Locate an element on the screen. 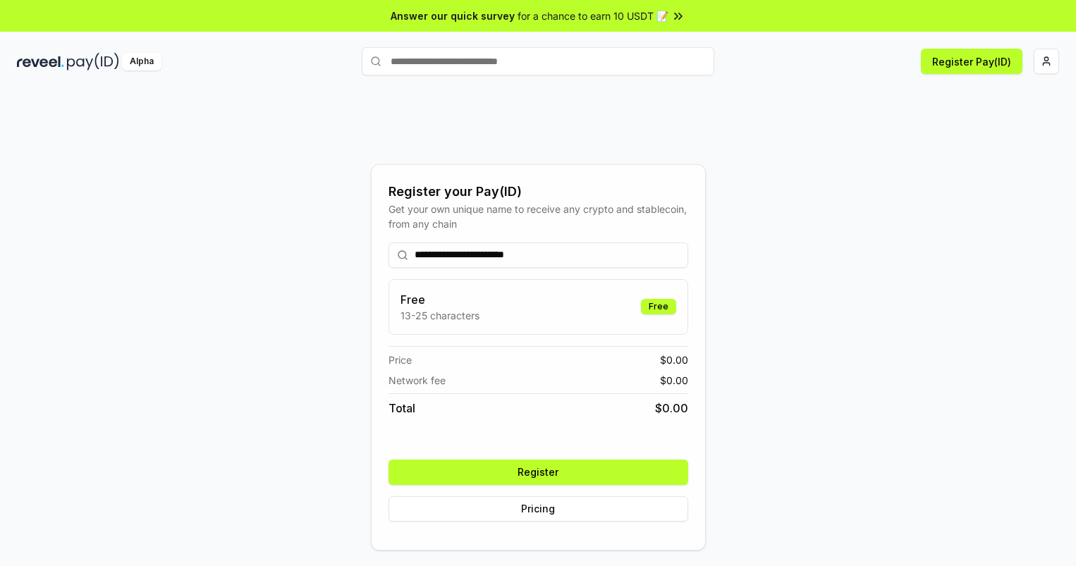 Image resolution: width=1076 pixels, height=566 pixels. span: Answer our quick survey is located at coordinates (453, 16).